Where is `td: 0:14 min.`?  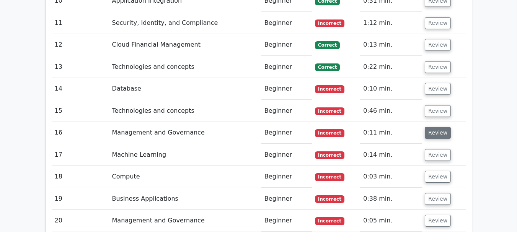
td: 0:14 min. is located at coordinates (391, 155).